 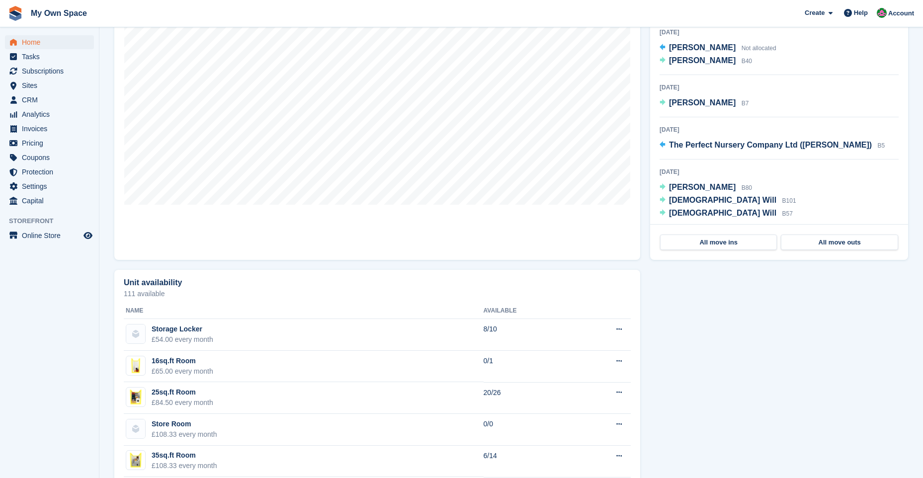 I want to click on span: Create, so click(x=814, y=13).